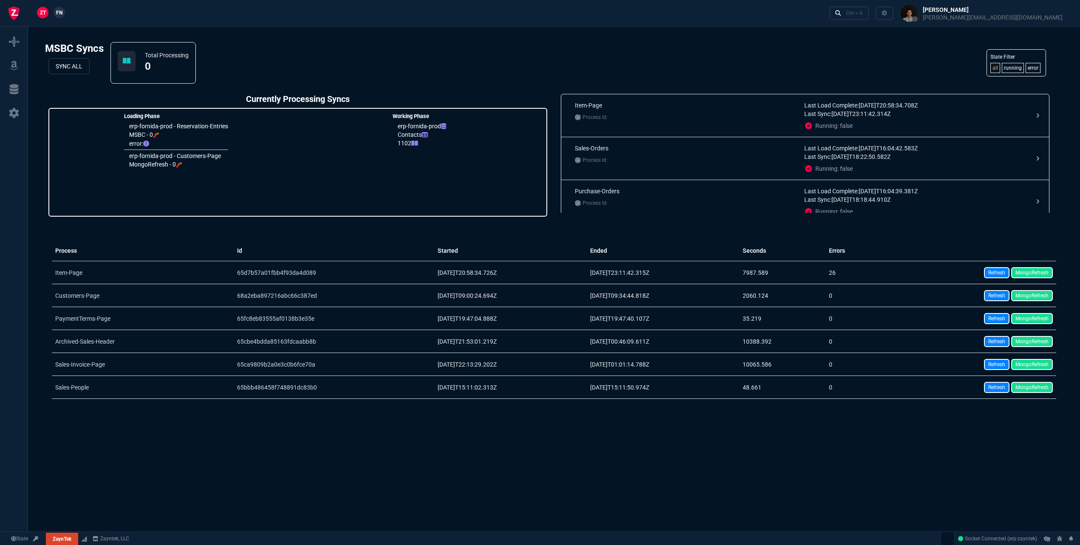 The width and height of the screenshot is (1080, 545). Describe the element at coordinates (43, 13) in the screenshot. I see `span: ZT` at that location.